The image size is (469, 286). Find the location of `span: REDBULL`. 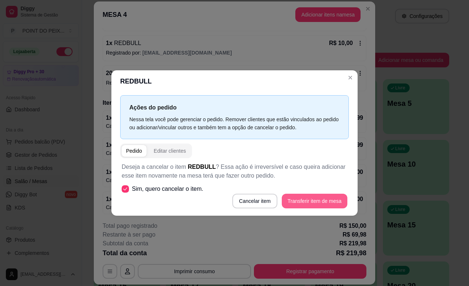

span: REDBULL is located at coordinates (202, 167).